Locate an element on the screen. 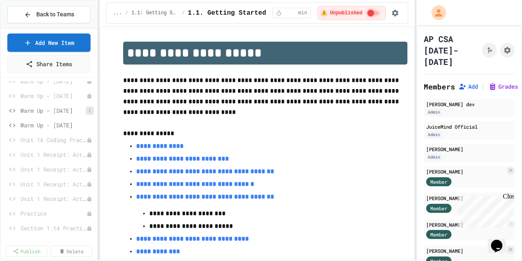 The width and height of the screenshot is (522, 261). span: Section 1.14 Practice is located at coordinates (53, 228).